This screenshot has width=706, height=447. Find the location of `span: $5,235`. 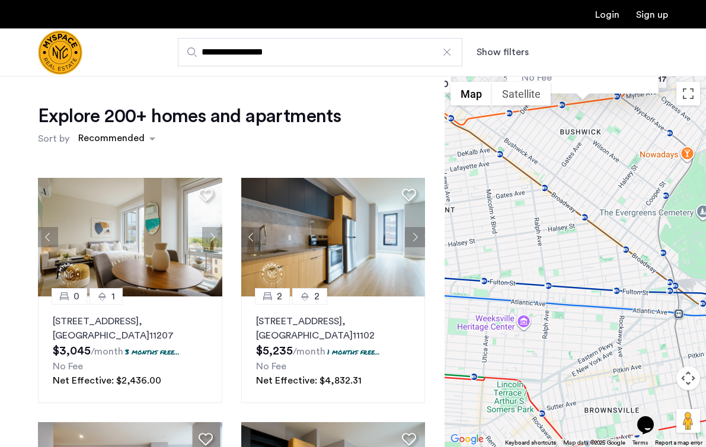

span: $5,235 is located at coordinates (275, 351).